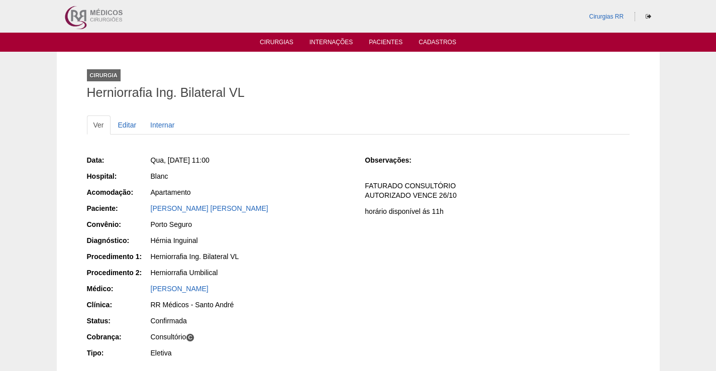 This screenshot has height=371, width=716. I want to click on div: Hérnia Inguinal, so click(251, 241).